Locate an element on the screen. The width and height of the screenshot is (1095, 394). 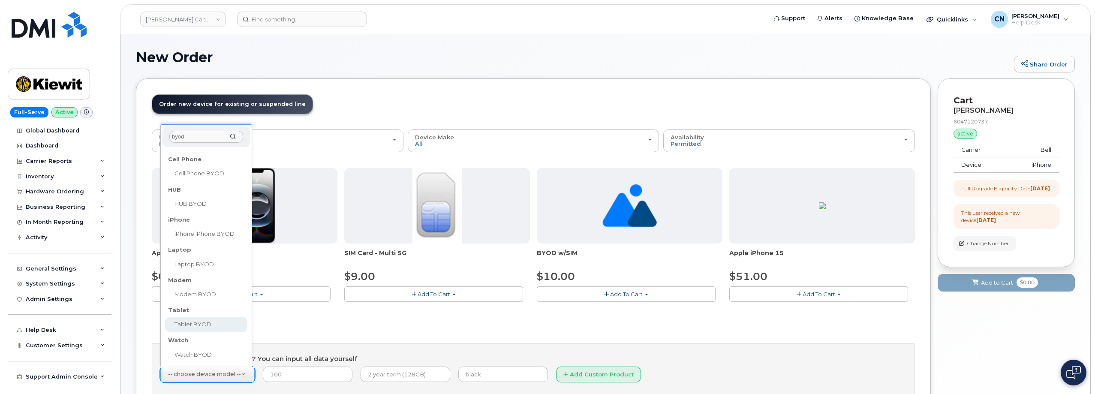
div: HUB BYOD is located at coordinates (206, 204).